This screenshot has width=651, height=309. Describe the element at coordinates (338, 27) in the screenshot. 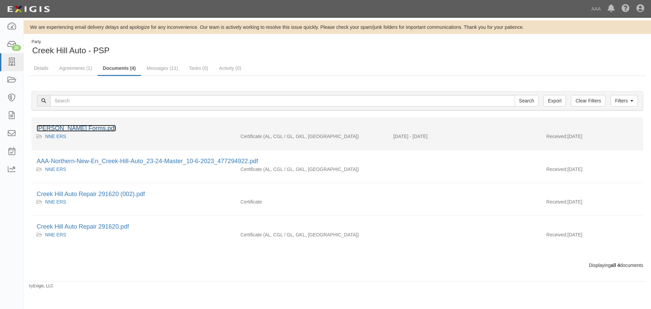

I see `div: We are experiencing email delivery delays and apologize for any inconvenience. Our team is active...` at that location.